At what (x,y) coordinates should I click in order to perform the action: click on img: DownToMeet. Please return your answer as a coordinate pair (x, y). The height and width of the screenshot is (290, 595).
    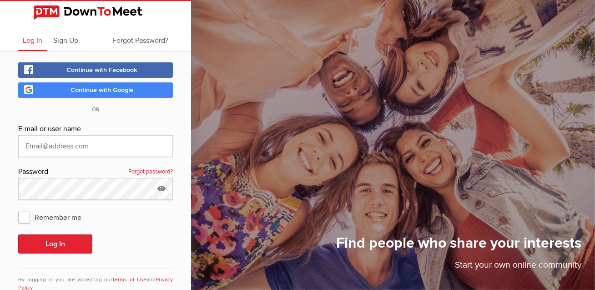
    Looking at the image, I should click on (95, 13).